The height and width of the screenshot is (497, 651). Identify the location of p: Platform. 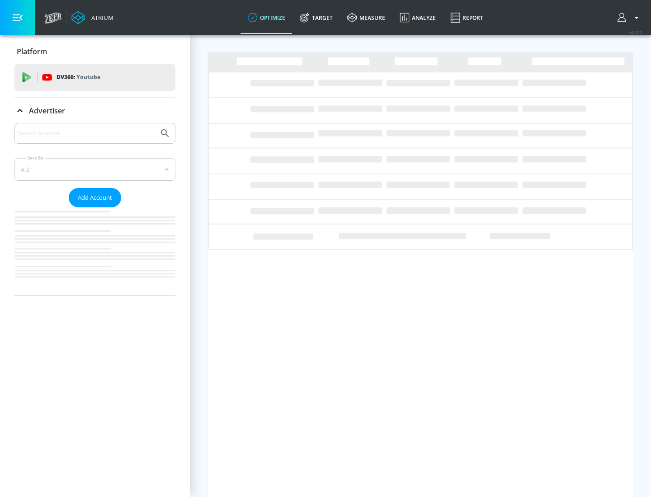
(32, 52).